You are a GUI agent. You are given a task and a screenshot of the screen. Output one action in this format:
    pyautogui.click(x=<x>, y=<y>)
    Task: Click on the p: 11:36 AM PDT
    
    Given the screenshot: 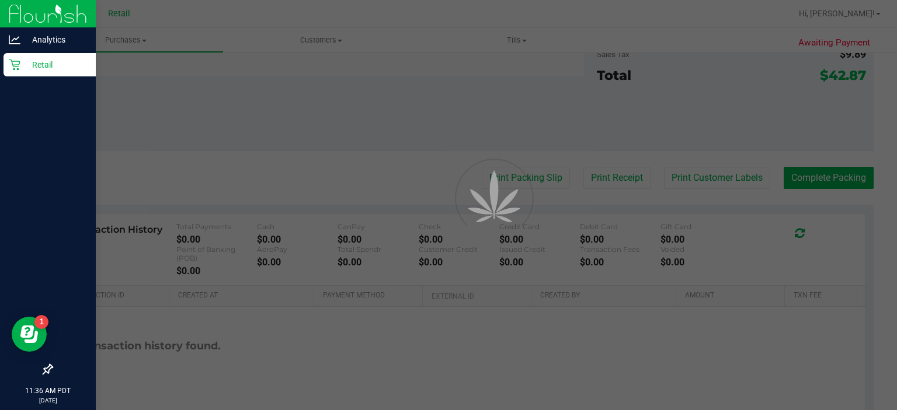 What is the action you would take?
    pyautogui.click(x=48, y=391)
    